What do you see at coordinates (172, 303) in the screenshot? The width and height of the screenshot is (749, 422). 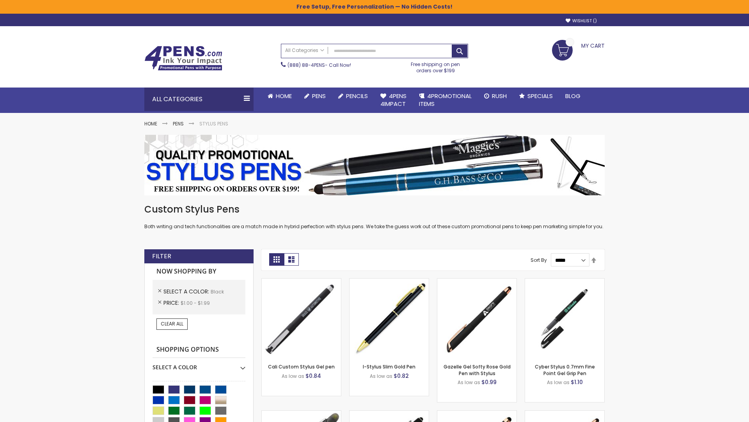 I see `span: Price` at bounding box center [172, 303].